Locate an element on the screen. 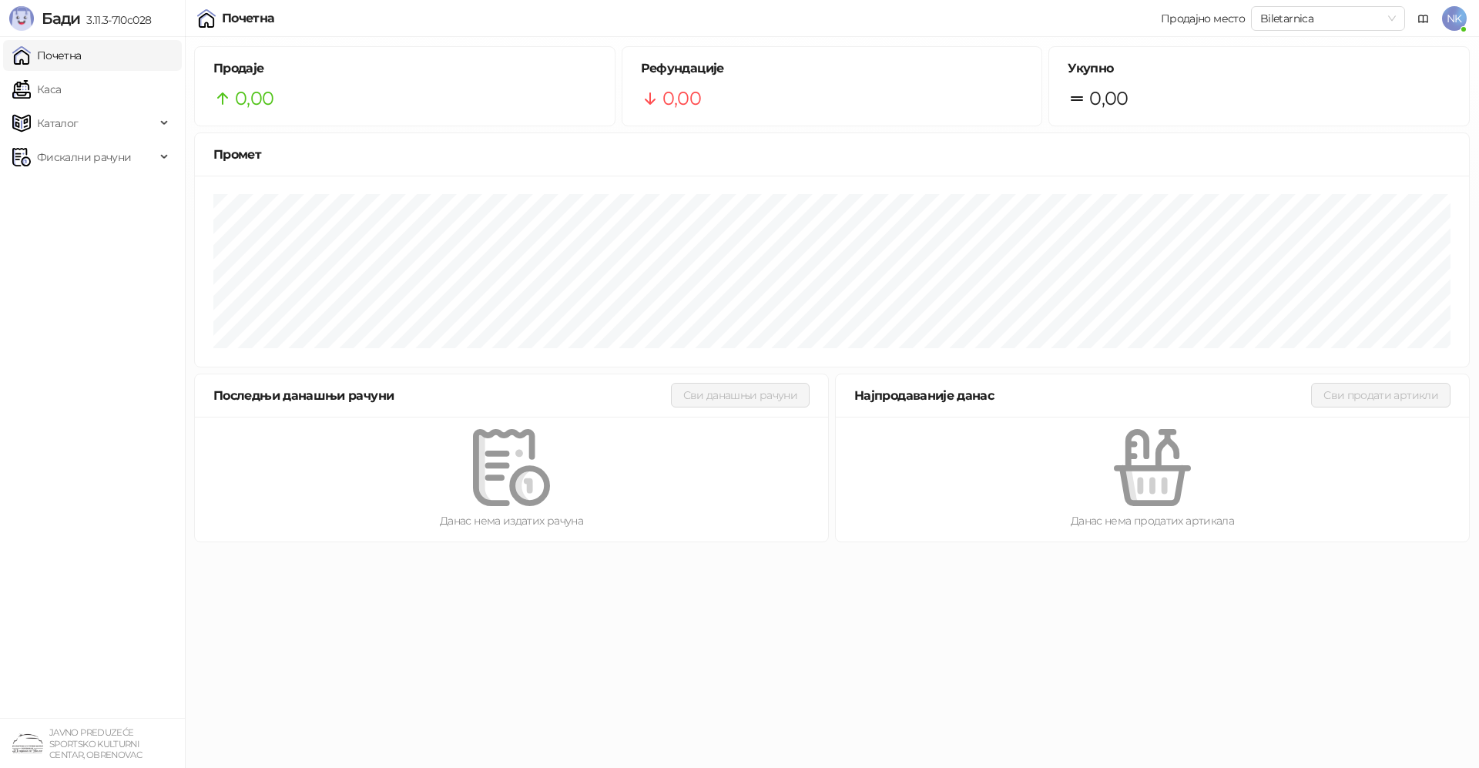 The height and width of the screenshot is (768, 1479). span: NK is located at coordinates (1454, 18).